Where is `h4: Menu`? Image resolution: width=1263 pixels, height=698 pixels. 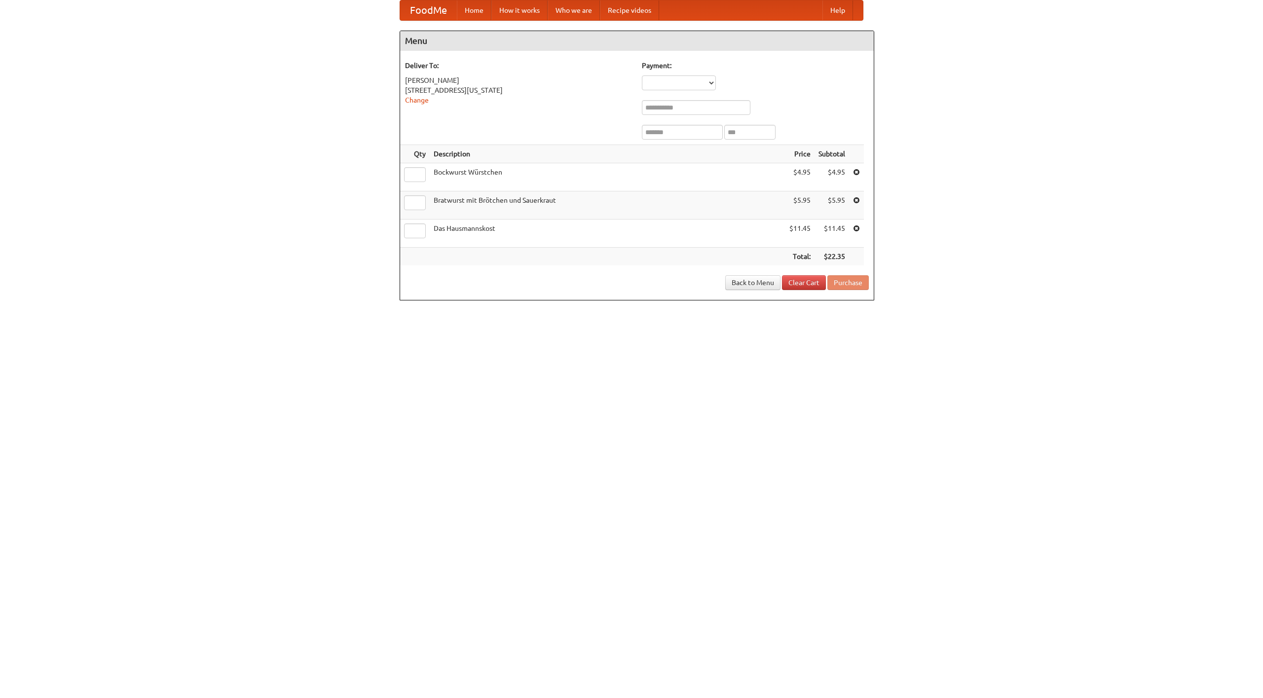 h4: Menu is located at coordinates (637, 41).